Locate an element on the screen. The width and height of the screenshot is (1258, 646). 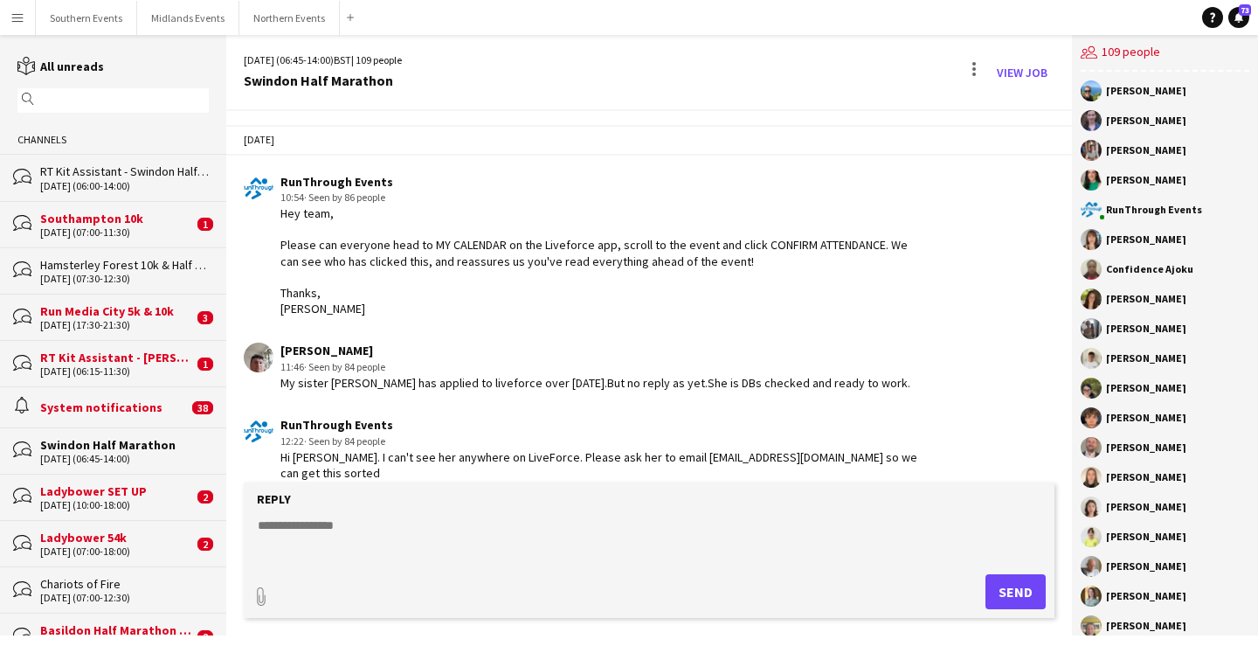
div: Hey team, Please can everyone head to MY CALENDAR on the Liveforce app, scroll to the event and c... is located at coordinates (600, 260).